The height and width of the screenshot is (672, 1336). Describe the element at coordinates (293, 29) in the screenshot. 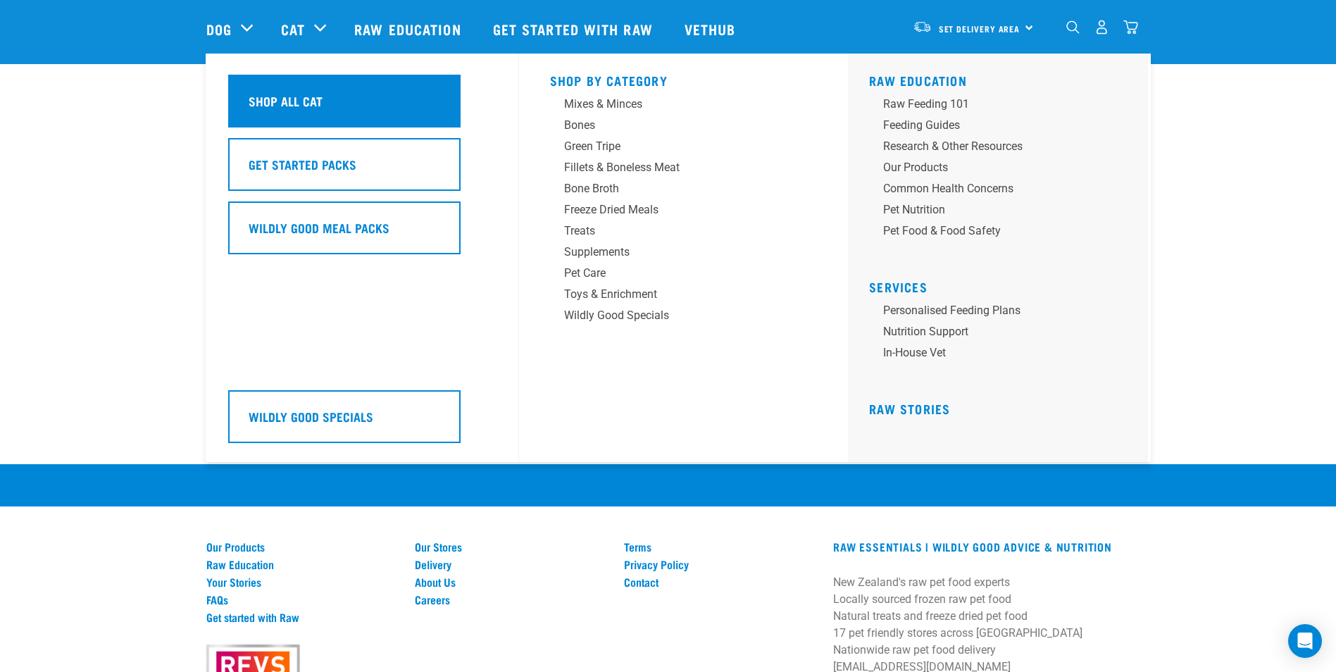

I see `a: Cat` at that location.